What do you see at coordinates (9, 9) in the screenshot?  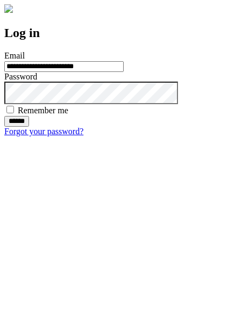 I see `img: logo-4e3dc11c47720685a147b03b5a06dd966a58ff35d612b21f08c02c0306f2b779.png` at bounding box center [9, 9].